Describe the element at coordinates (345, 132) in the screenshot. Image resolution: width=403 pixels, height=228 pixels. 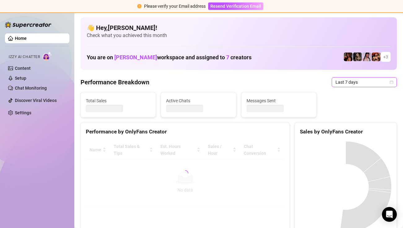
I see `div: Sales by OnlyFans Creator` at that location.